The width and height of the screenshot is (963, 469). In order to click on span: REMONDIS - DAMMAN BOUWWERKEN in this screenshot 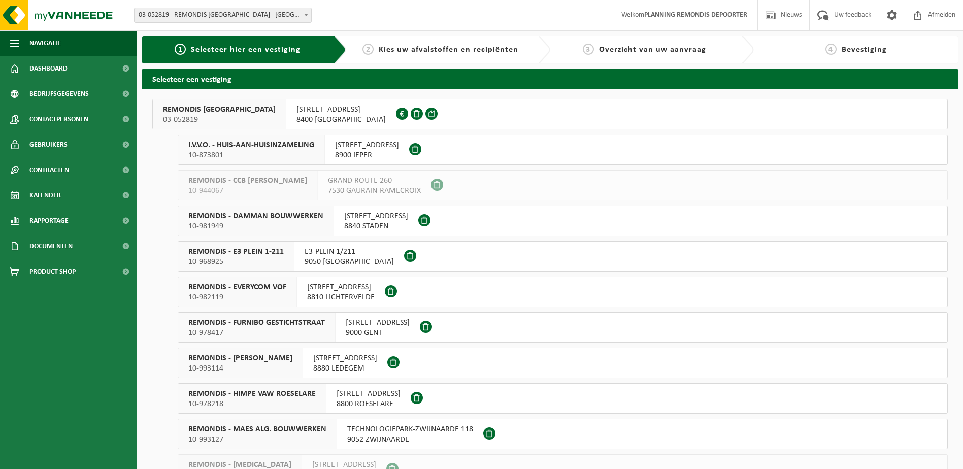, I will do `click(256, 216)`.